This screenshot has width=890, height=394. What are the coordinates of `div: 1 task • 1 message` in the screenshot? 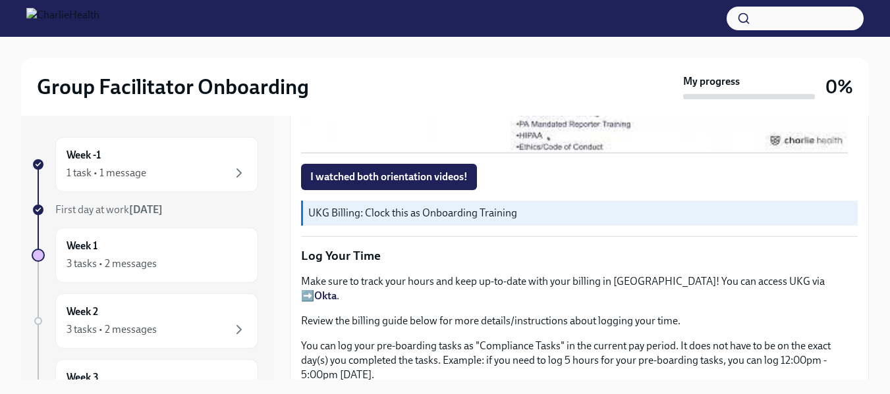 It's located at (106, 173).